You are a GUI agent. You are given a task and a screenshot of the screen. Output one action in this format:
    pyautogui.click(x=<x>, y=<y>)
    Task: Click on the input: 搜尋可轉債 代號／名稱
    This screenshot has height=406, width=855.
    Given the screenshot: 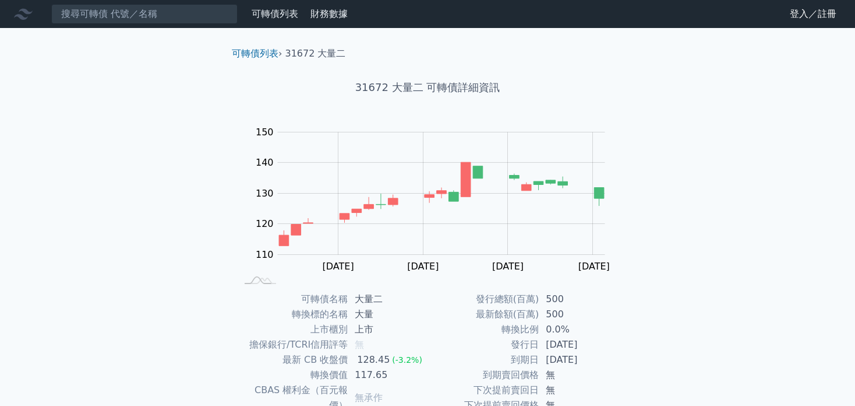 What is the action you would take?
    pyautogui.click(x=145, y=14)
    